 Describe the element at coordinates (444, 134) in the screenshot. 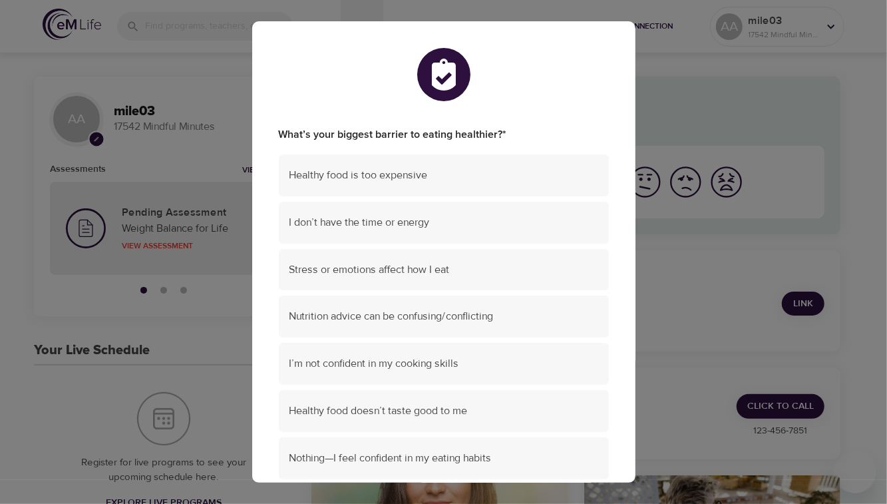

I see `label: What’s your biggest barrier to eating healthier?` at that location.